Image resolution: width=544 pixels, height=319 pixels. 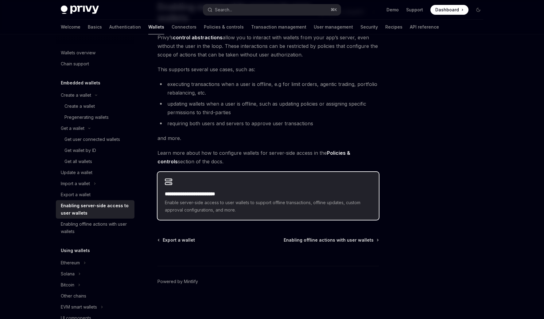 I want to click on li: requiring both users and servers to approve user transactions, so click(x=268, y=123).